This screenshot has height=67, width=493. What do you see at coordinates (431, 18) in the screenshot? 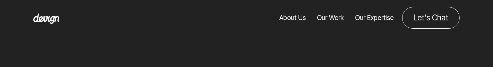
I see `a: Contact us about your project` at bounding box center [431, 18].